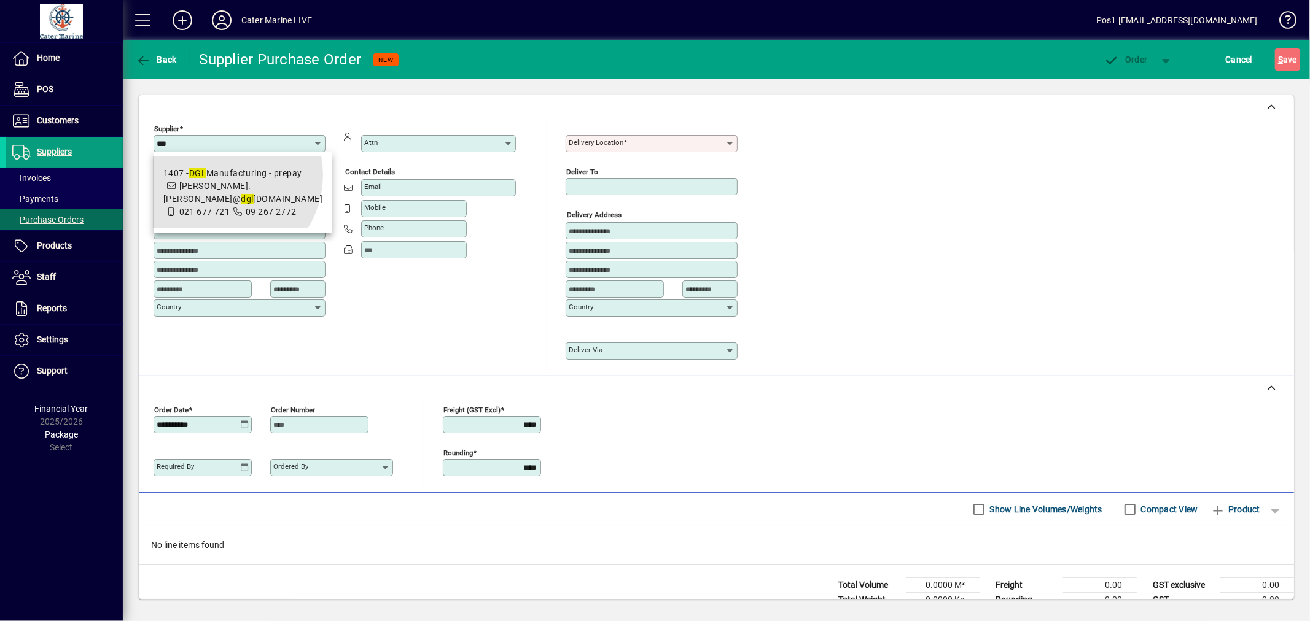 This screenshot has width=1310, height=621. Describe the element at coordinates (156, 60) in the screenshot. I see `span: Back` at that location.